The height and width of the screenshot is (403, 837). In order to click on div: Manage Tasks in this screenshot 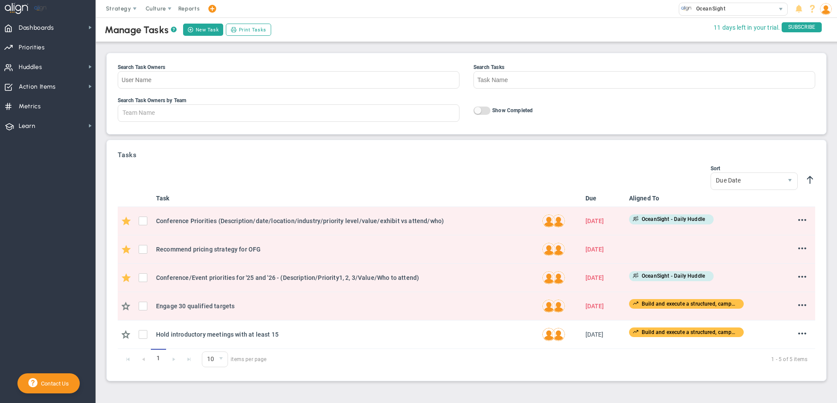, I will do `click(140, 30)`.